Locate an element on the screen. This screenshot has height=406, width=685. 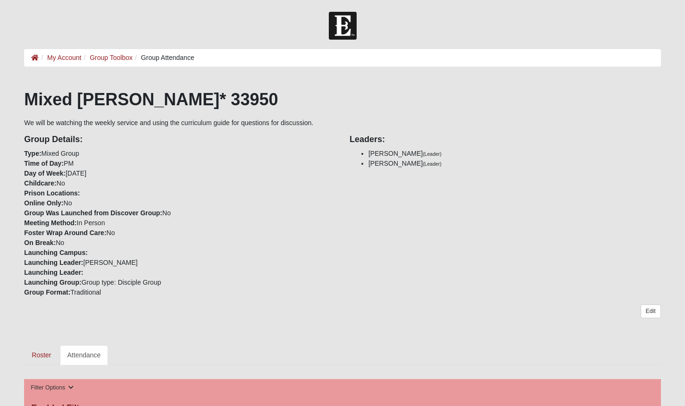
strong: Time of Day: is located at coordinates (44, 163).